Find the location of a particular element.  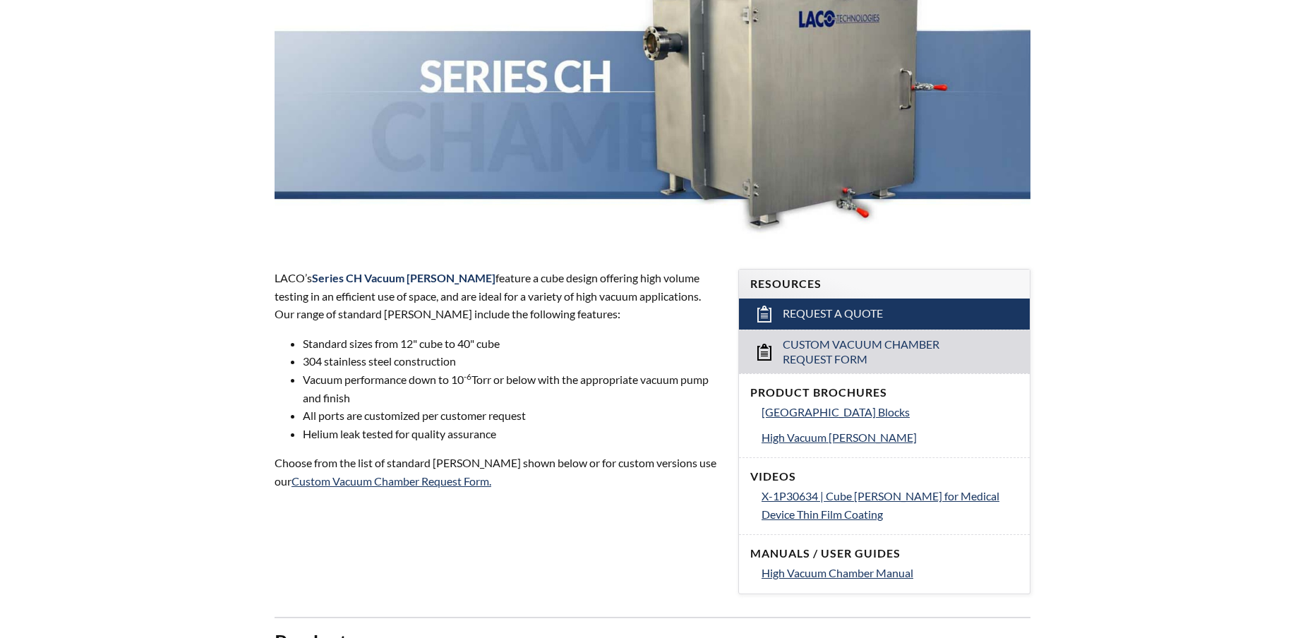

p: LACO’s feature a cube design offering high volume testing in an efficient use of space, and are i... is located at coordinates (497, 296).